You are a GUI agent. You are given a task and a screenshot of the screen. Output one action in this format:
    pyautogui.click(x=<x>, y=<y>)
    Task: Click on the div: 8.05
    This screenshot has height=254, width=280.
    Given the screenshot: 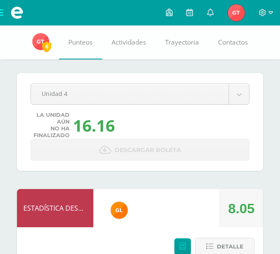 What is the action you would take?
    pyautogui.click(x=242, y=209)
    